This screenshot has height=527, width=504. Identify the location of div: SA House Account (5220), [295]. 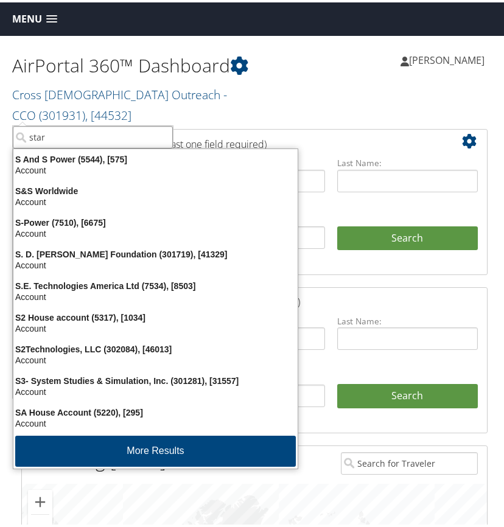
(155, 410).